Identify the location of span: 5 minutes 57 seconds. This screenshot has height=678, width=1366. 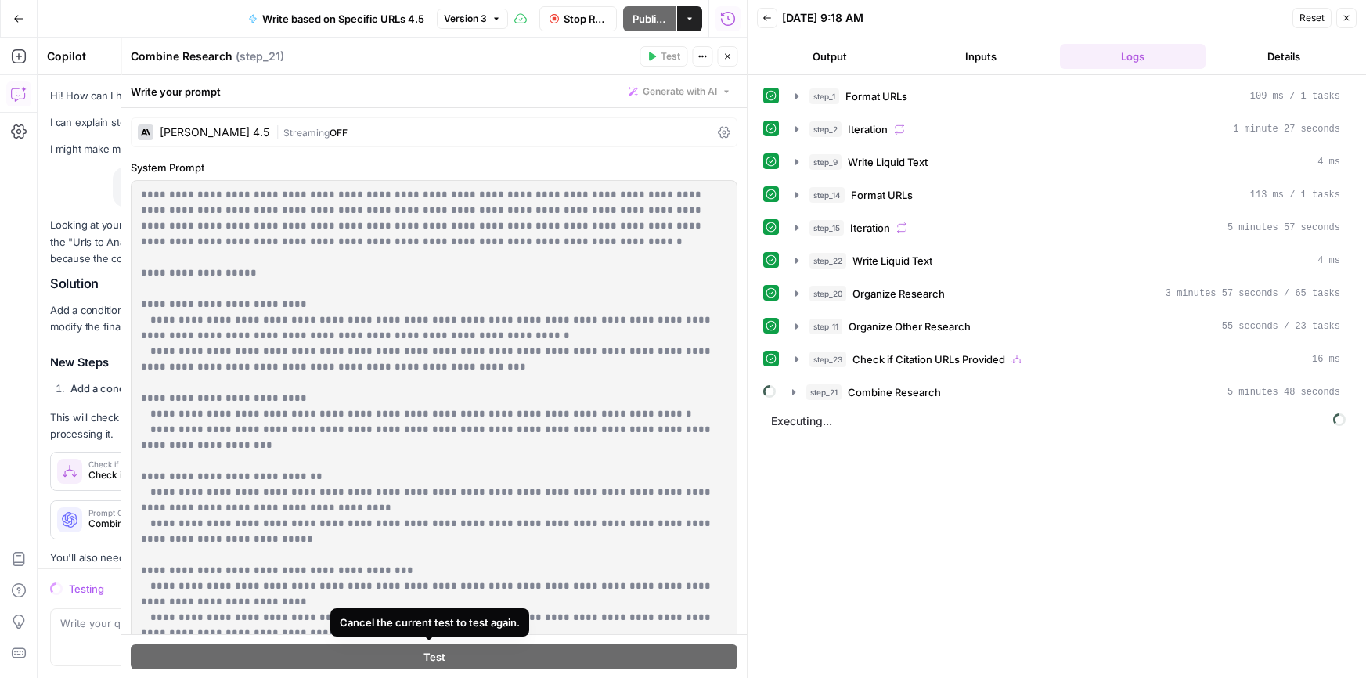
(1283, 228).